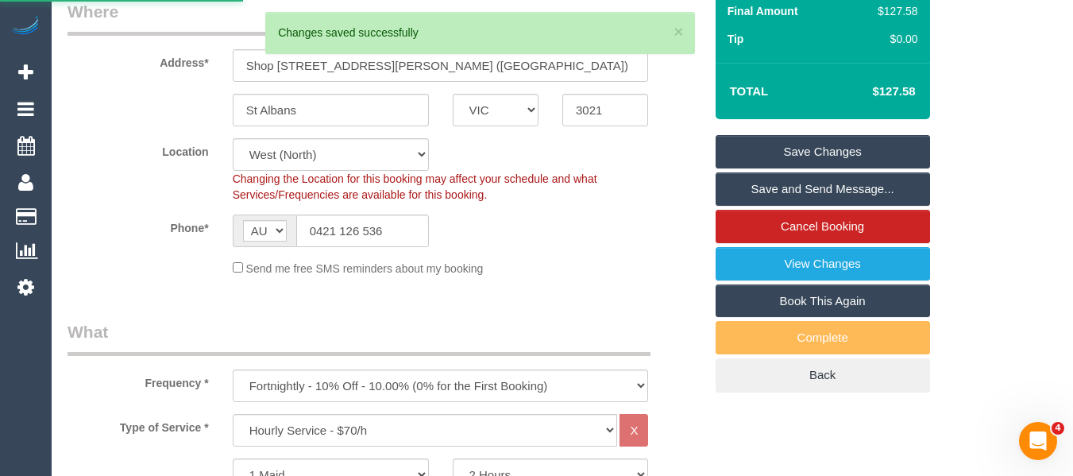 This screenshot has height=476, width=1073. Describe the element at coordinates (823, 301) in the screenshot. I see `a: Book This Again` at that location.